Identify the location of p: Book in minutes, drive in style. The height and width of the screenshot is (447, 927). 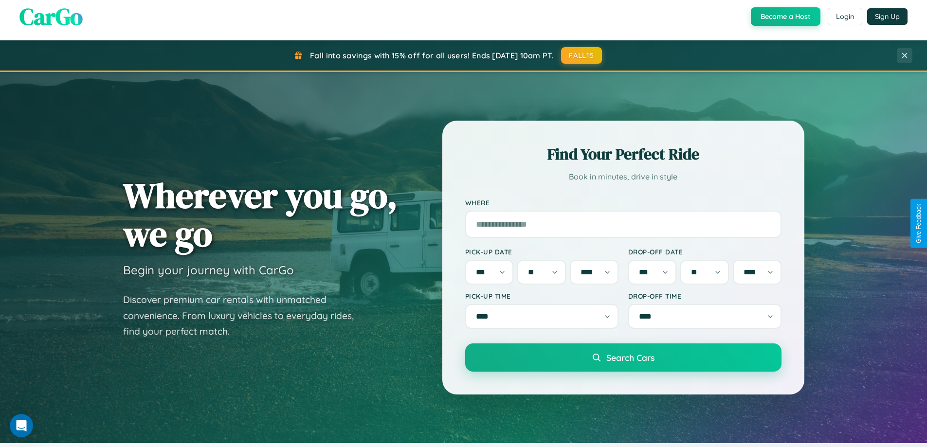
(624, 177).